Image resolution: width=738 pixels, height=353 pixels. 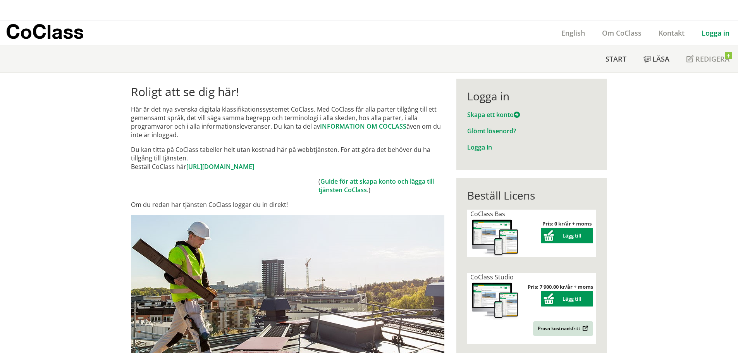 What do you see at coordinates (563, 329) in the screenshot?
I see `a: Prova kostnadsfritt` at bounding box center [563, 329].